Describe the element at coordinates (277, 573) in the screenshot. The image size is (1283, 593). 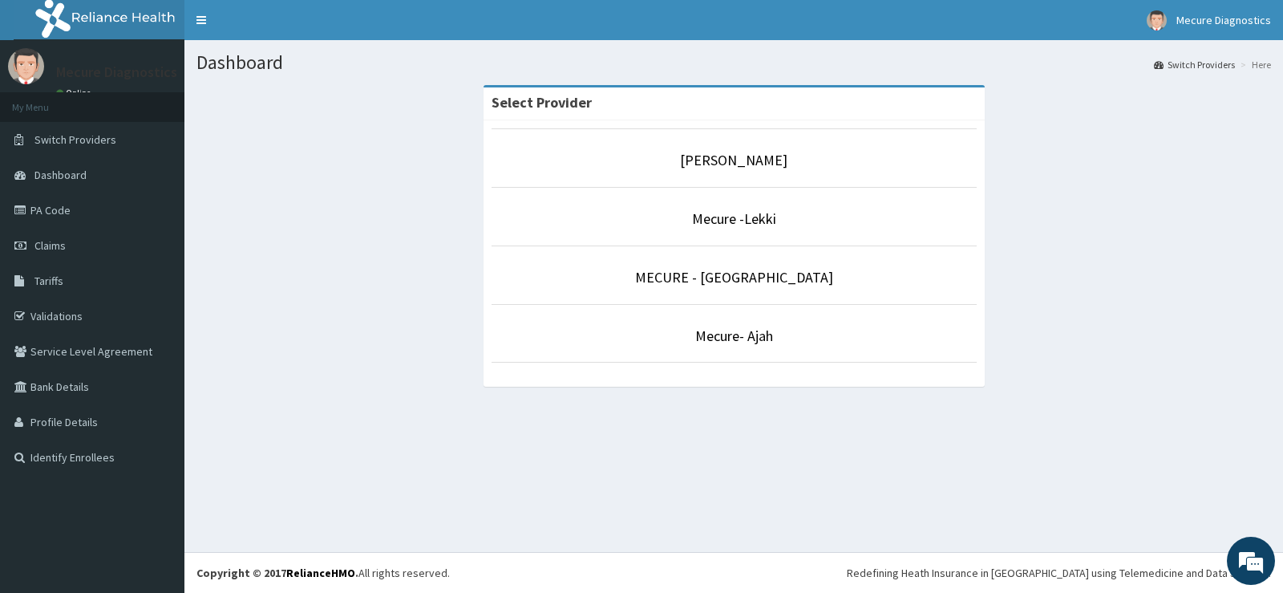
I see `strong: Copyright © 2017 .` at that location.